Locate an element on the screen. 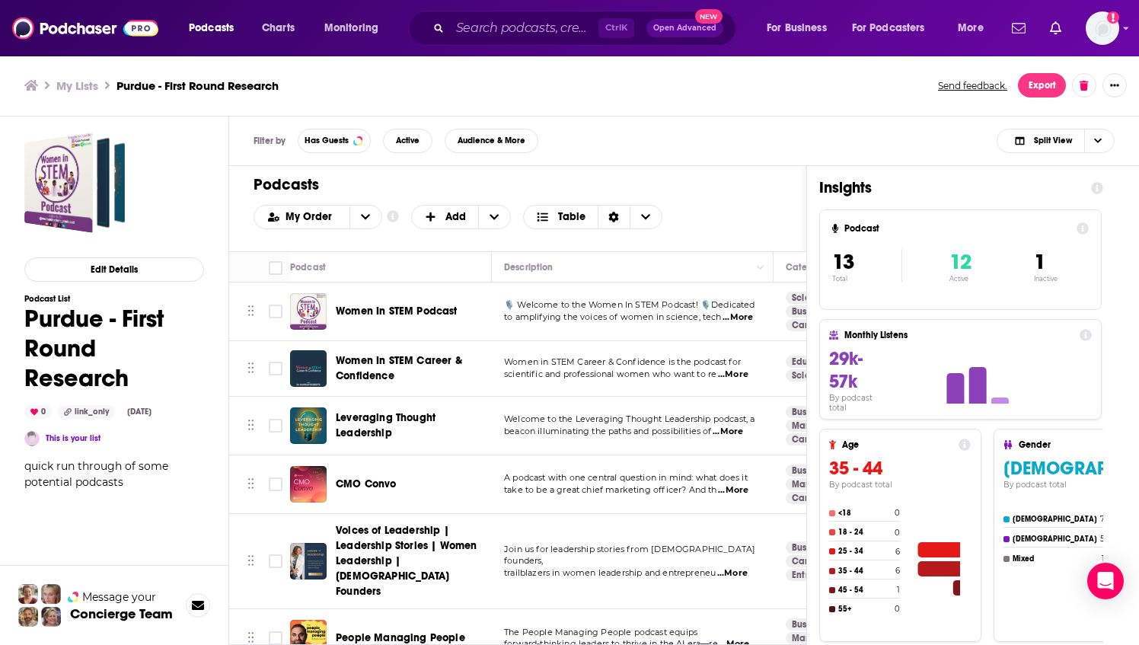 Image resolution: width=1139 pixels, height=645 pixels. span: My Order is located at coordinates (311, 217).